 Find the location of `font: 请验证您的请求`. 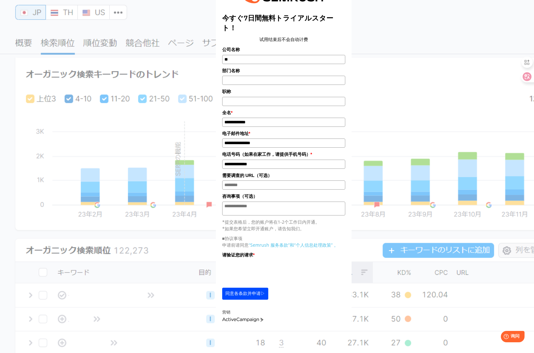

font: 请验证您的请求 is located at coordinates (238, 255).